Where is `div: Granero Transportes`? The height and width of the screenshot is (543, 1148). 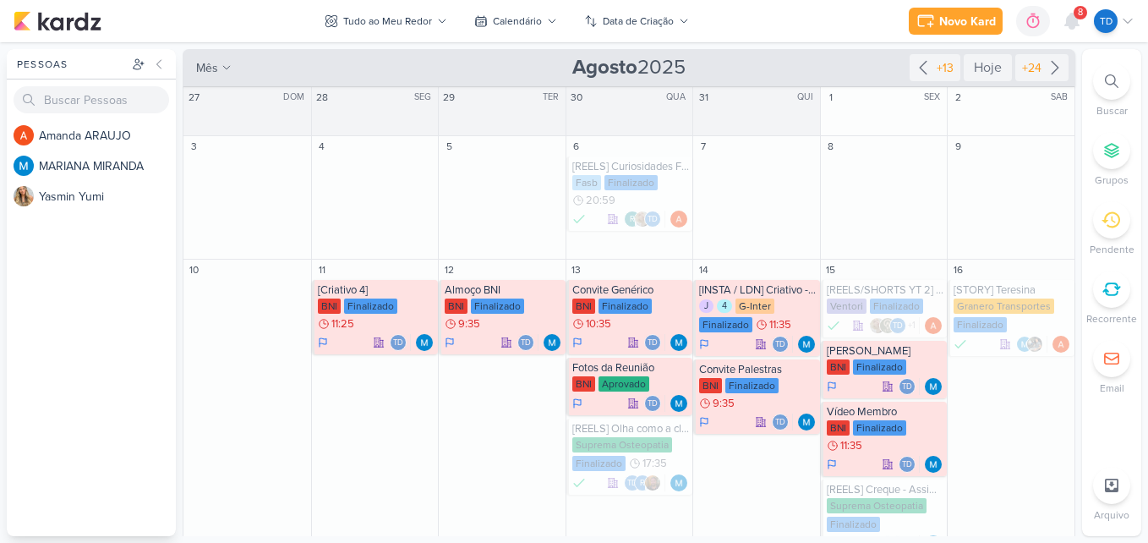 div: Granero Transportes is located at coordinates (1003, 306).